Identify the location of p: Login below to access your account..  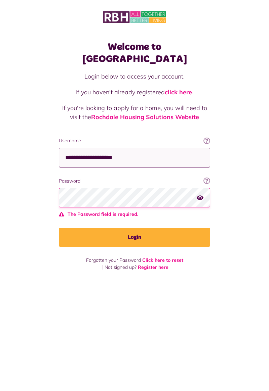
(134, 76).